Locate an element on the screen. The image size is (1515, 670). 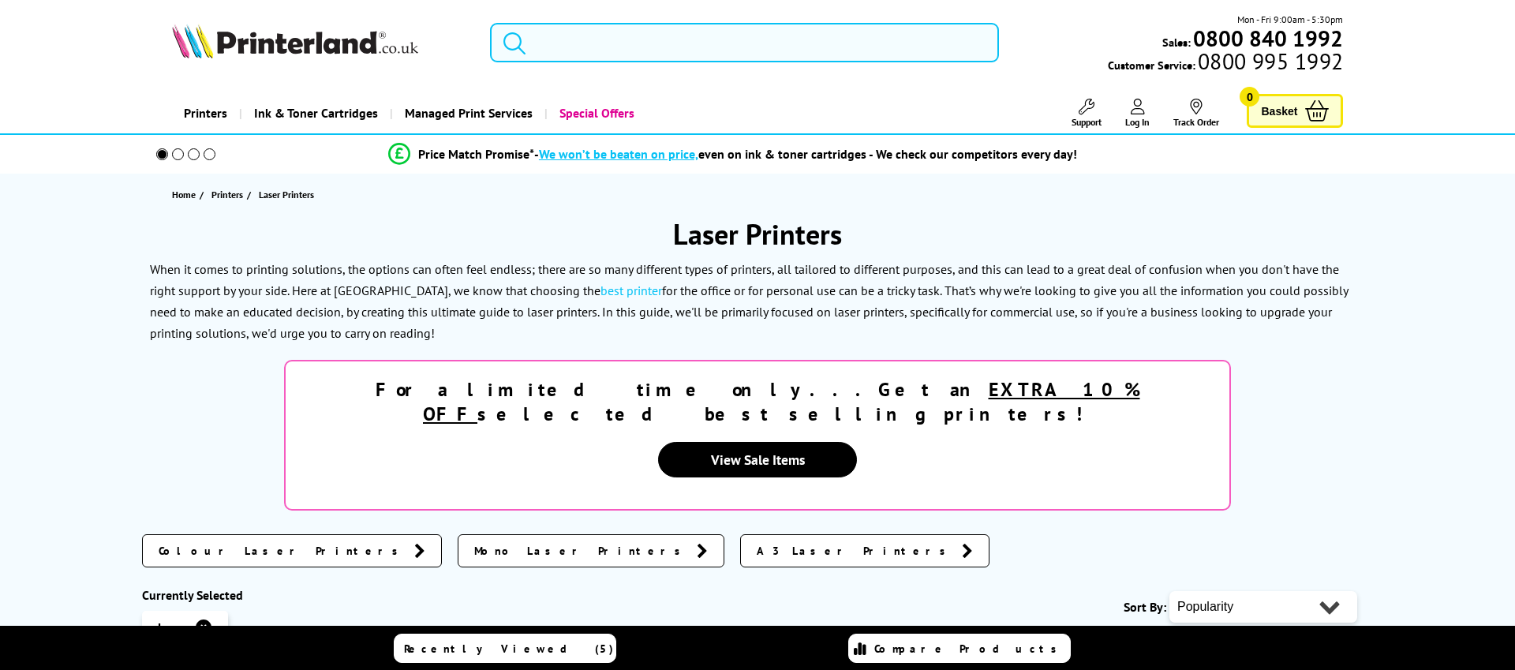
a: Track Order is located at coordinates (1196, 113).